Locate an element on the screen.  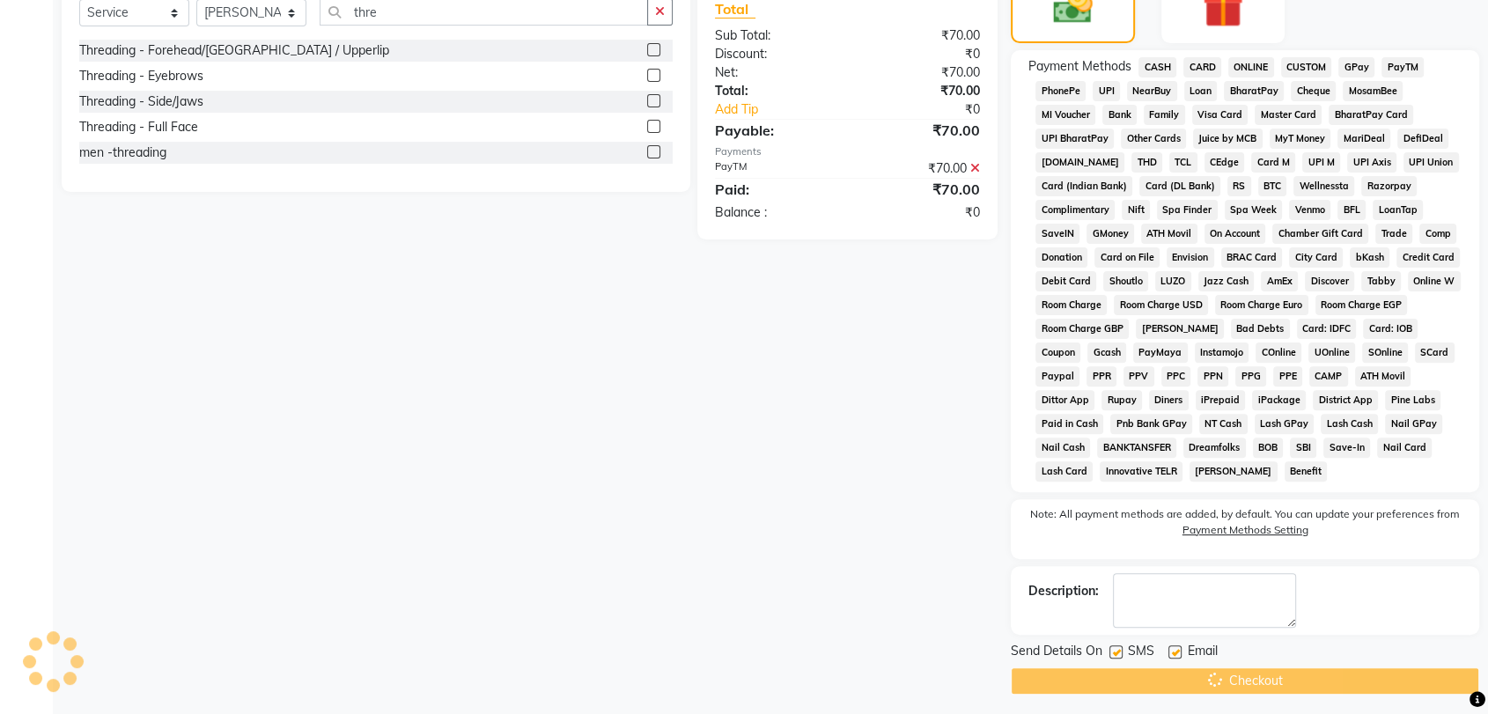
span: SMS is located at coordinates (1141, 652).